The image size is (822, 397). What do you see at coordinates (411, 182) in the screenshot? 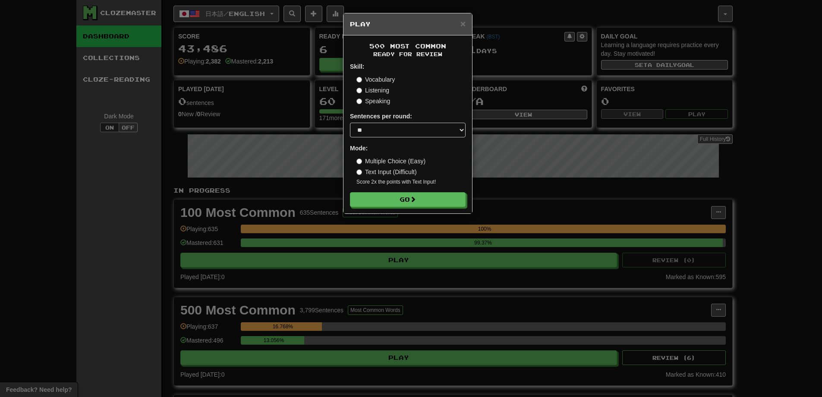
I see `small: Score 2x the points with Text Input !` at bounding box center [411, 182].